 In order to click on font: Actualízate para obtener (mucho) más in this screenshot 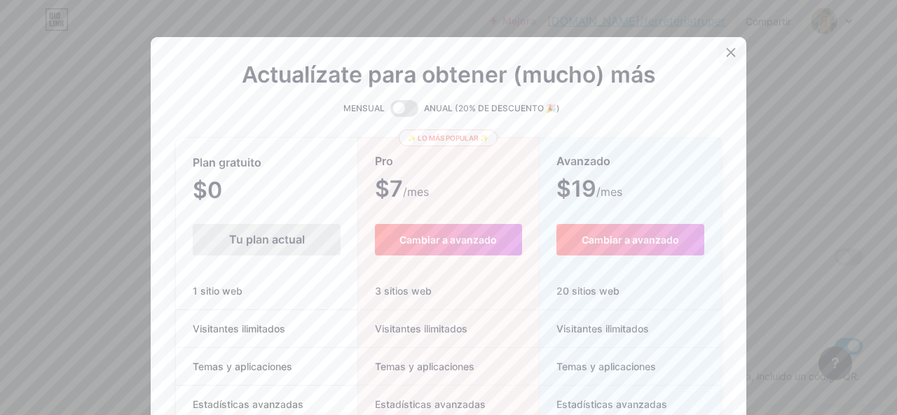, I will do `click(448, 74)`.